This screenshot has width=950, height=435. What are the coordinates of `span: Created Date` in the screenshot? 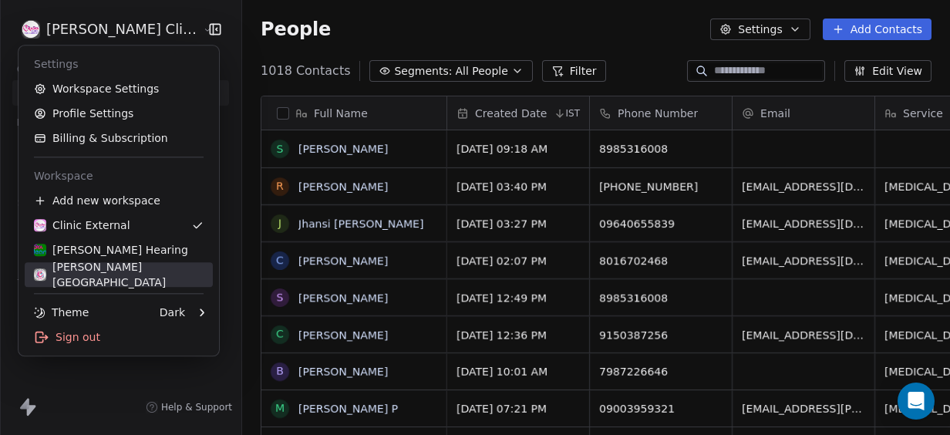 It's located at (511, 113).